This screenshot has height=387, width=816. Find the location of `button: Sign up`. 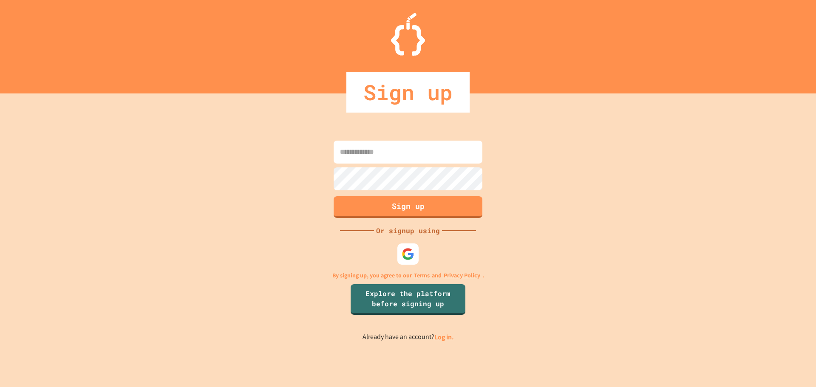

button: Sign up is located at coordinates (408, 207).